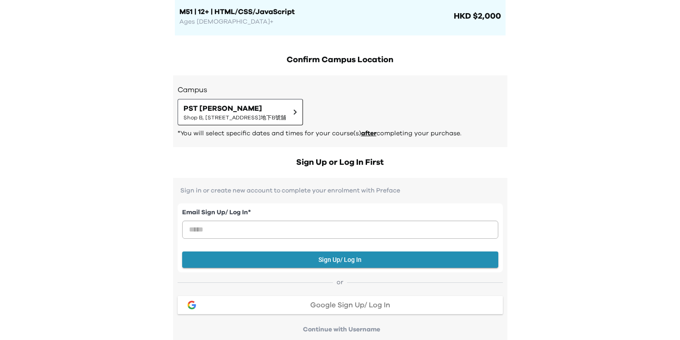  Describe the element at coordinates (340, 90) in the screenshot. I see `h3: Campus` at that location.